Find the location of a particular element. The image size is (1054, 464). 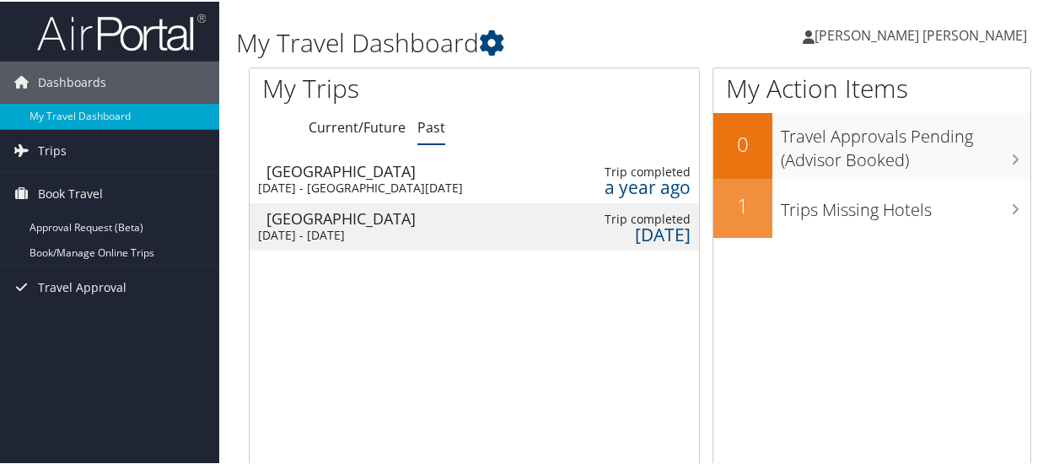

img: airportal-logo.png is located at coordinates (121, 30).